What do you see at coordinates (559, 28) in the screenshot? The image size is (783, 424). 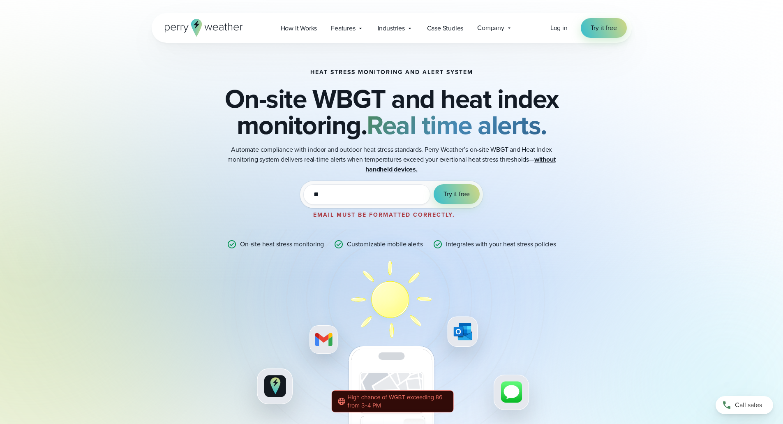 I see `span: Log in` at bounding box center [559, 28].